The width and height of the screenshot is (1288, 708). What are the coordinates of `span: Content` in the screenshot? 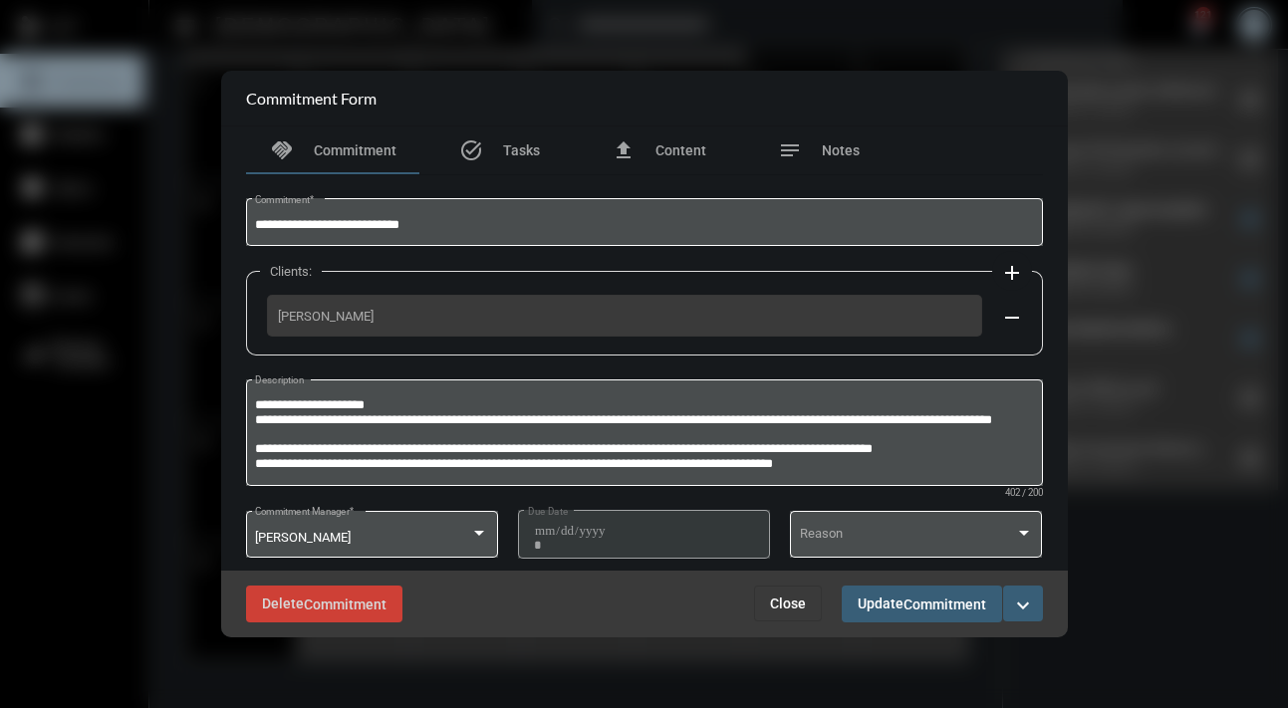 It's located at (681, 150).